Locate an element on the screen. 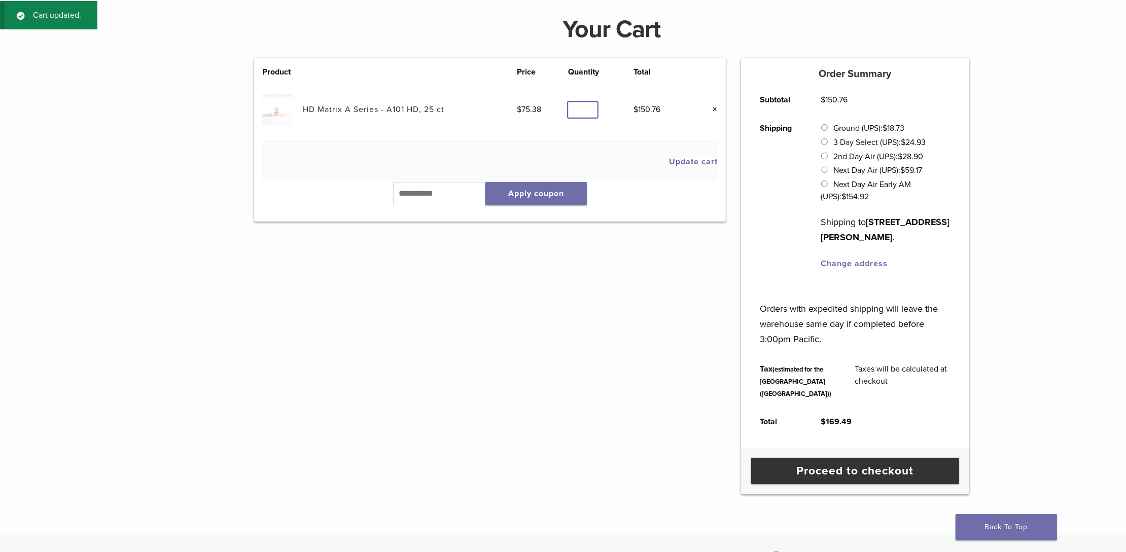 The width and height of the screenshot is (1126, 552). a: Remove this item is located at coordinates (711, 110).